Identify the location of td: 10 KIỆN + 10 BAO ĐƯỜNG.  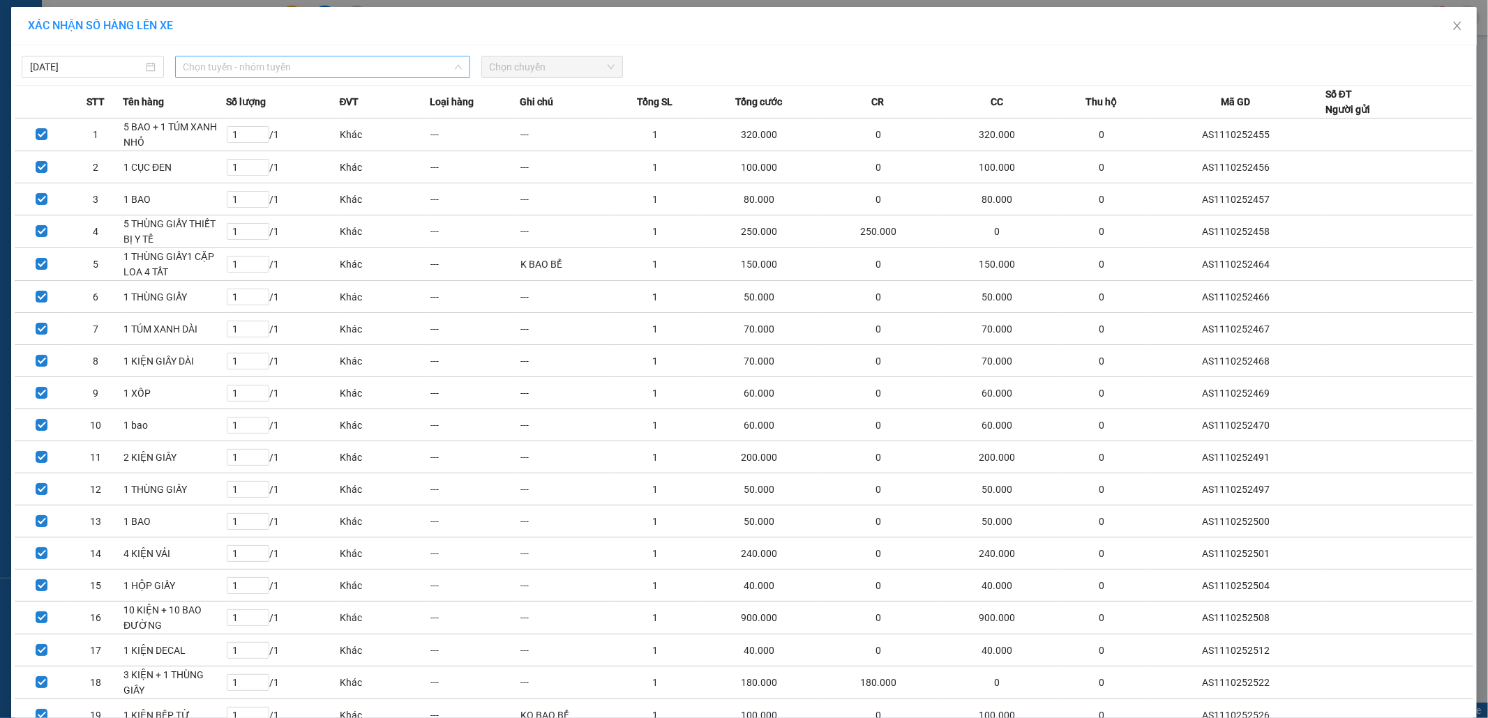
(174, 618).